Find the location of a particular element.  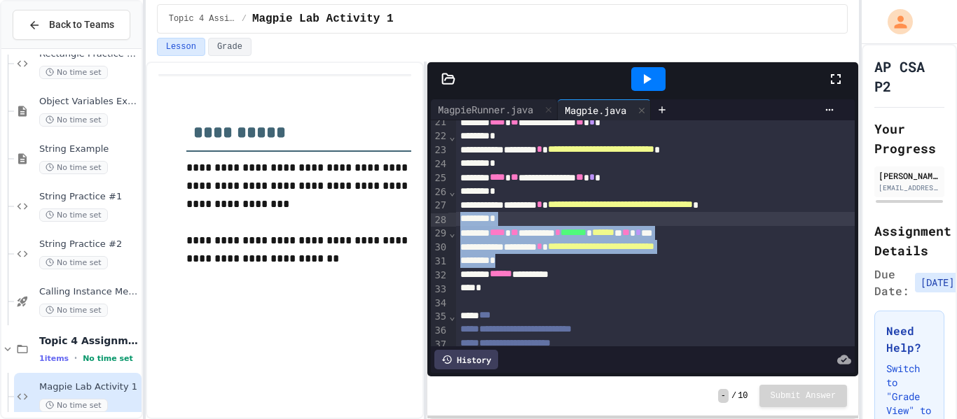

div: 32 is located at coordinates (439, 276).